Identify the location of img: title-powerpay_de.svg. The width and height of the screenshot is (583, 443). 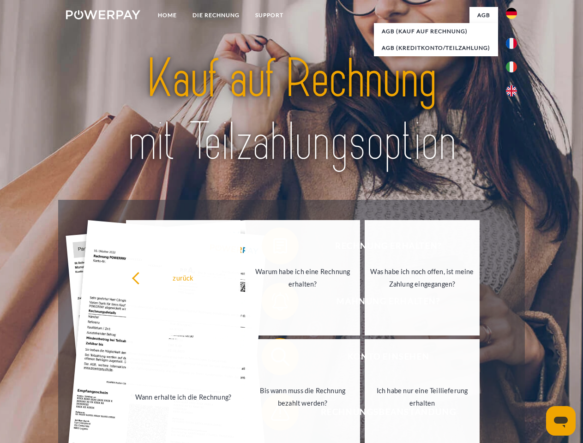
(291, 110).